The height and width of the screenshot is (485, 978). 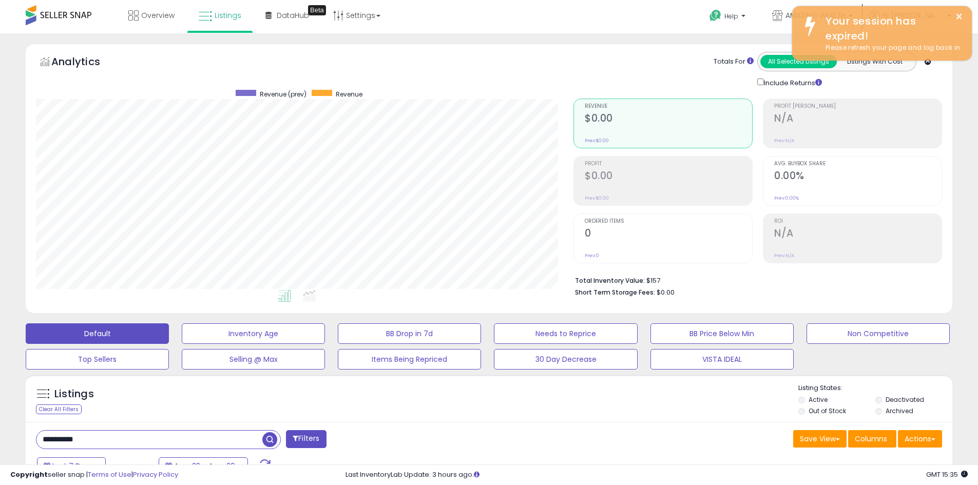 I want to click on label: Out of Stock, so click(x=827, y=411).